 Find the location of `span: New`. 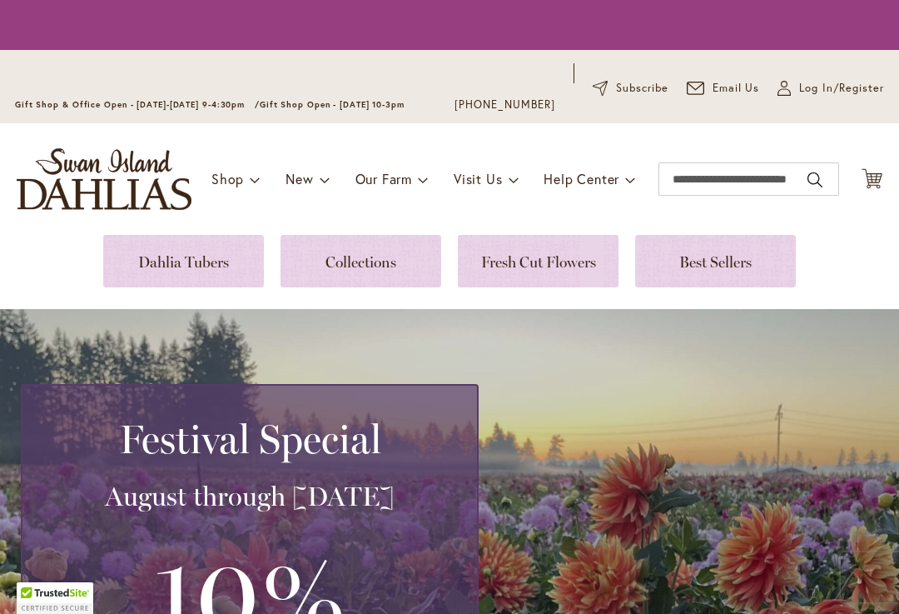

span: New is located at coordinates (299, 178).